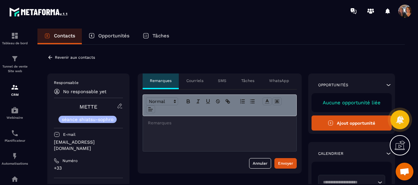  I want to click on p: Responsable, so click(88, 83).